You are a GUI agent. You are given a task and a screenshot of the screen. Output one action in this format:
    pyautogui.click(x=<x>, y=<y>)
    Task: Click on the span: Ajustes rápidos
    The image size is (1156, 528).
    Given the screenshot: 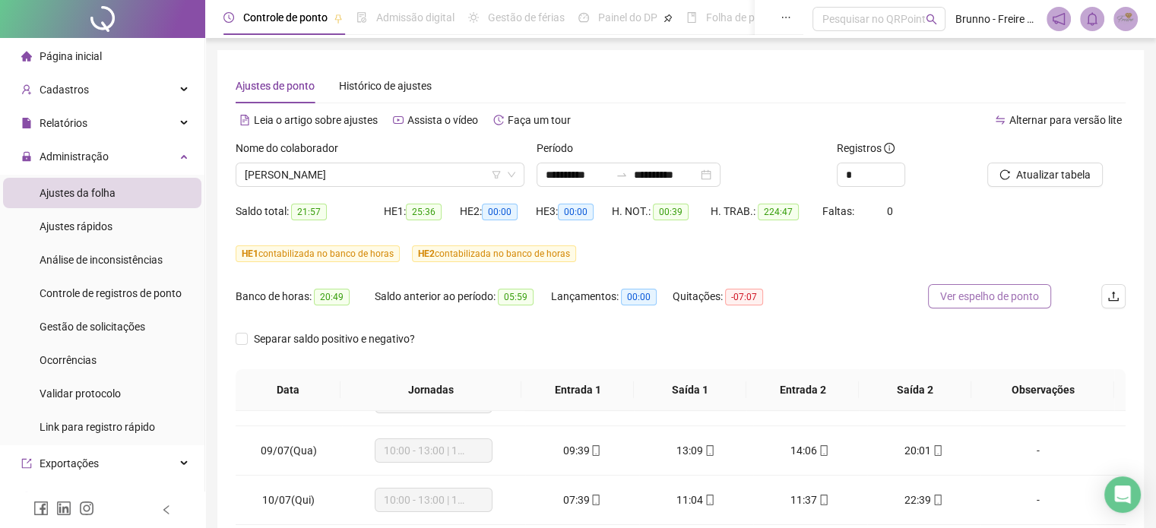 What is the action you would take?
    pyautogui.click(x=76, y=226)
    